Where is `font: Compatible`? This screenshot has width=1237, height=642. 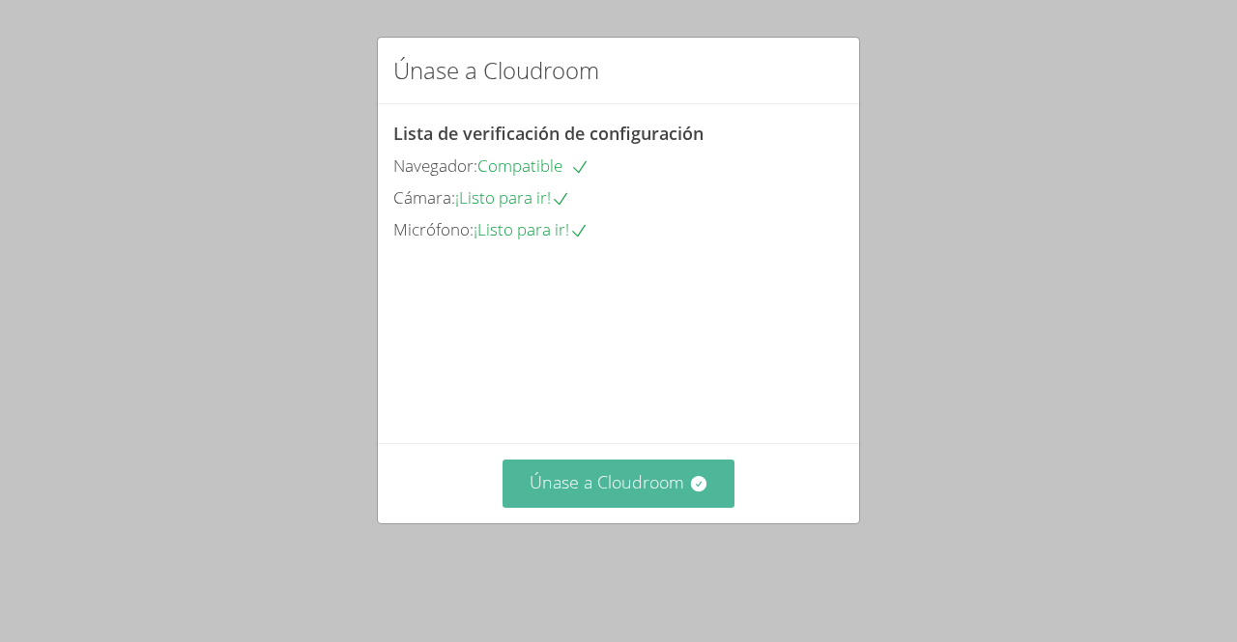 font: Compatible is located at coordinates (520, 165).